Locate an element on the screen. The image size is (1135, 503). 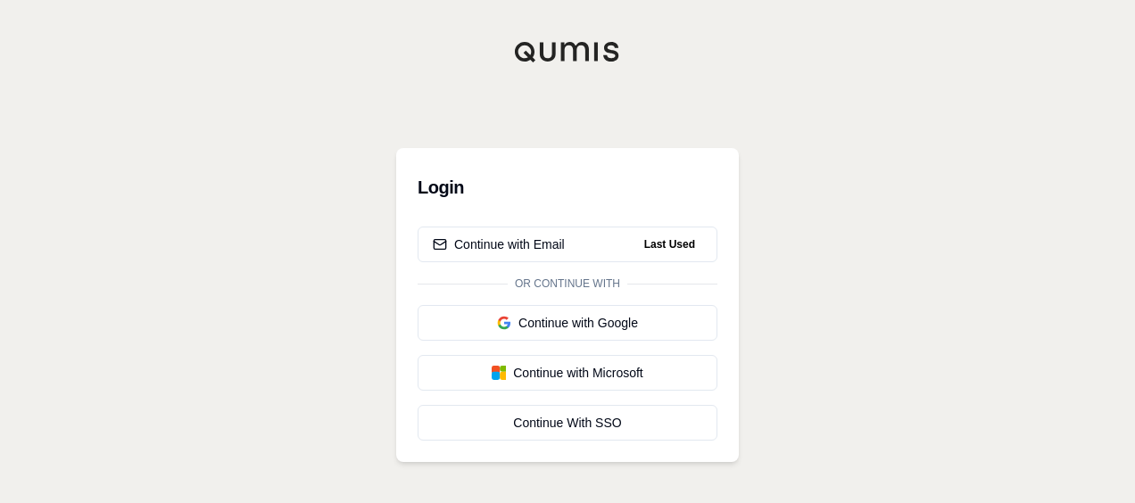
div: Continue With SSO is located at coordinates (567, 423).